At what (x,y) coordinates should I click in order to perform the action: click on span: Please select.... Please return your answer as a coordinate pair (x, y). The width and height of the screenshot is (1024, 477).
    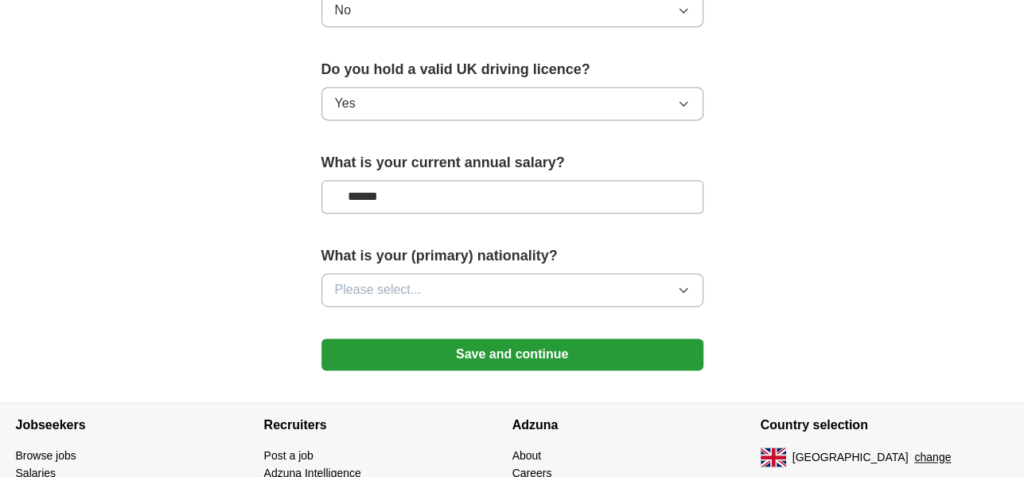
    Looking at the image, I should click on (378, 290).